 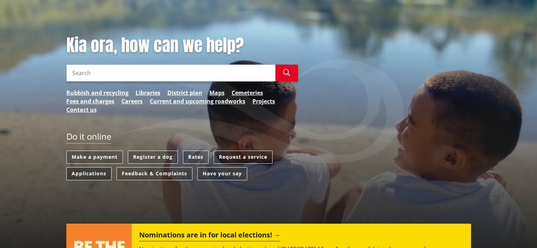 What do you see at coordinates (98, 93) in the screenshot?
I see `a: Rubbish and recycling` at bounding box center [98, 93].